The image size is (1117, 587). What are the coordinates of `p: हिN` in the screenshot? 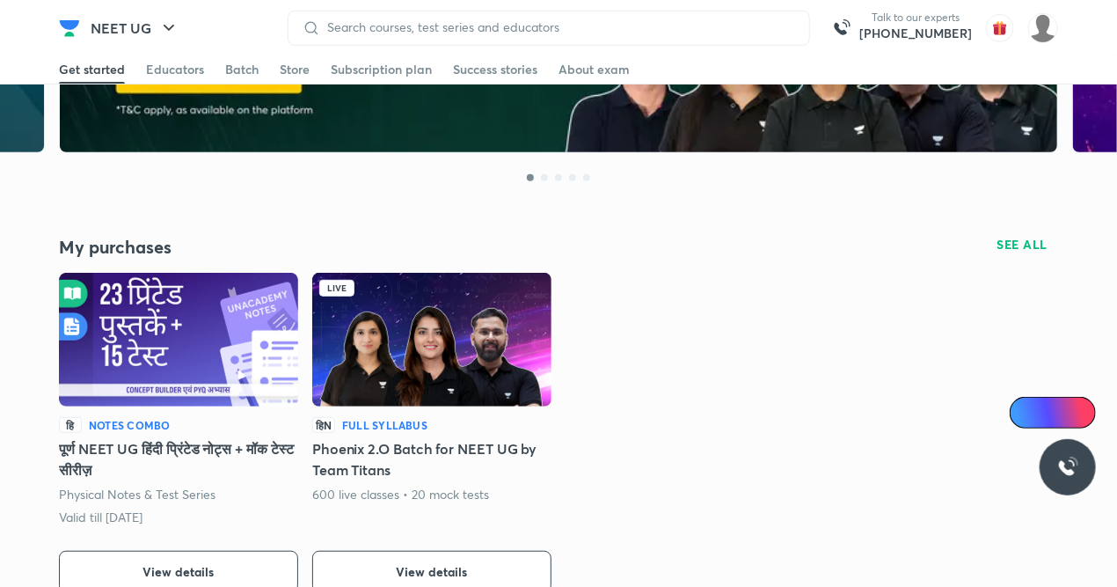 It's located at (324, 425).